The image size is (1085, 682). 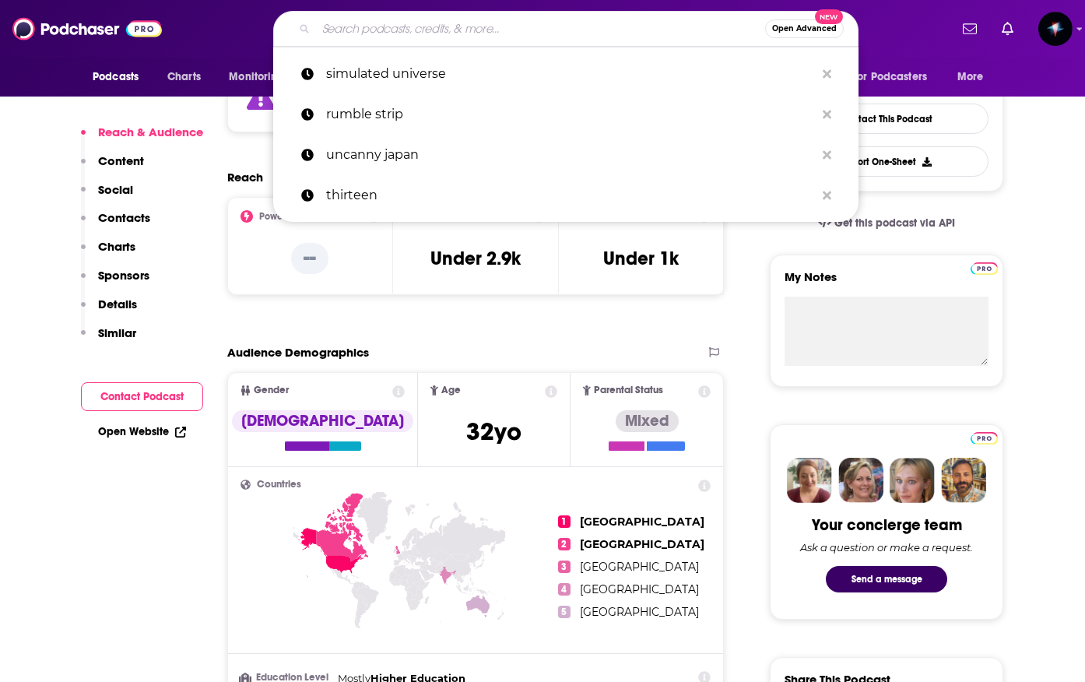 What do you see at coordinates (271, 390) in the screenshot?
I see `span: Gender` at bounding box center [271, 390].